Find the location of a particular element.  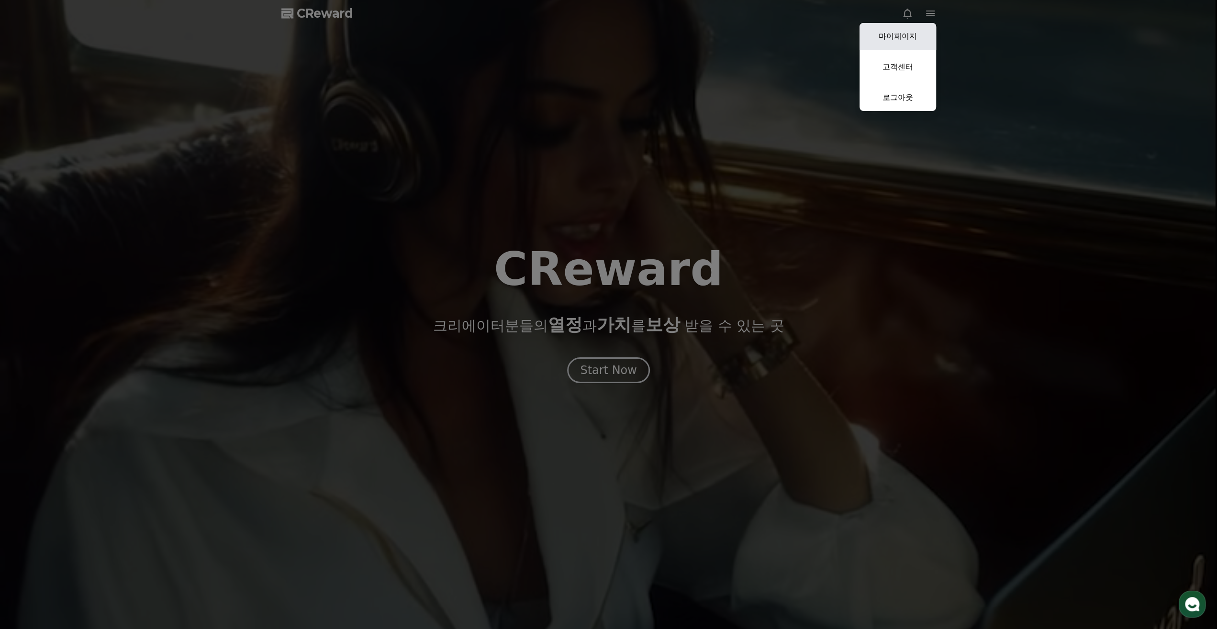

a: 로그아웃 is located at coordinates (898, 98).